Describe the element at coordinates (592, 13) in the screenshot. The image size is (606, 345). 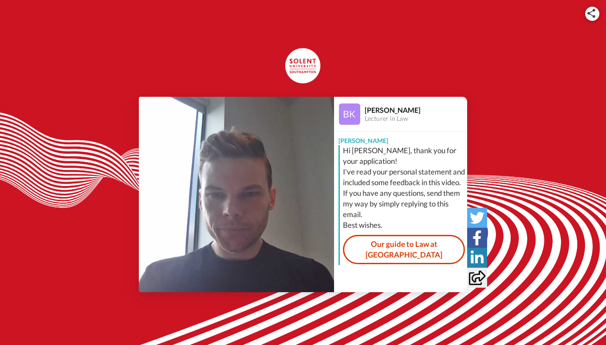
I see `img: ic_share.svg` at that location.